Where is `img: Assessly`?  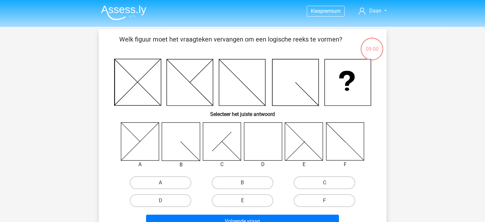
img: Assessly is located at coordinates (124, 12).